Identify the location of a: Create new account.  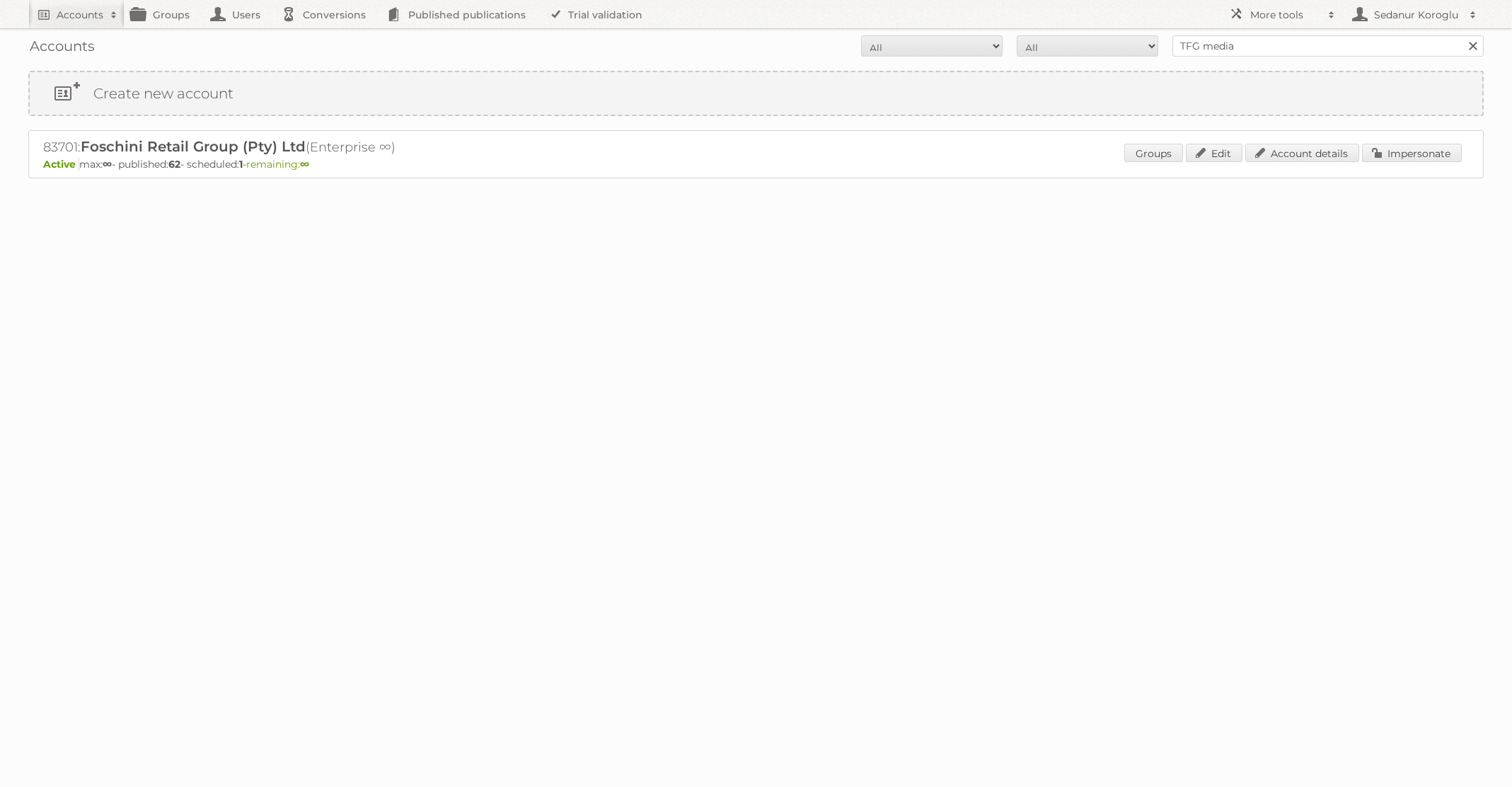
(756, 93).